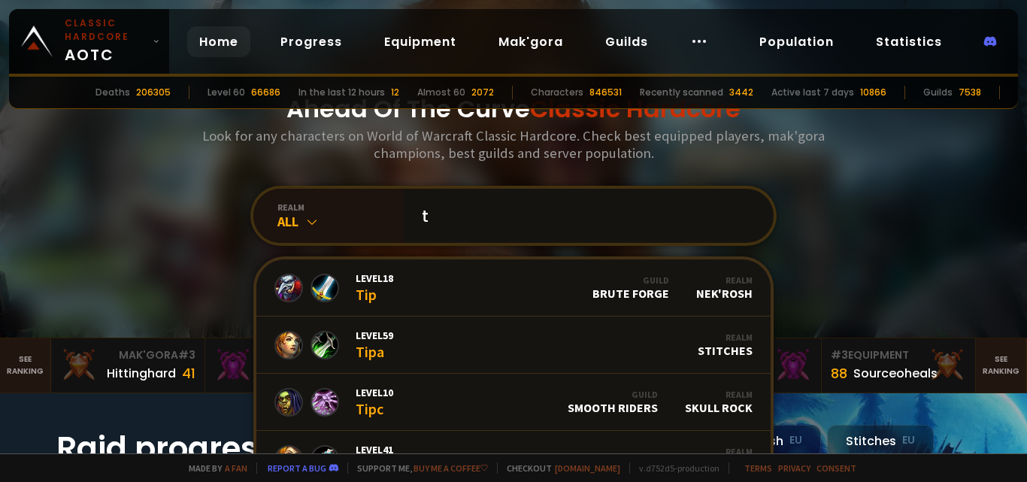 The width and height of the screenshot is (1027, 482). I want to click on a: Classic HardcoreAOTC, so click(89, 41).